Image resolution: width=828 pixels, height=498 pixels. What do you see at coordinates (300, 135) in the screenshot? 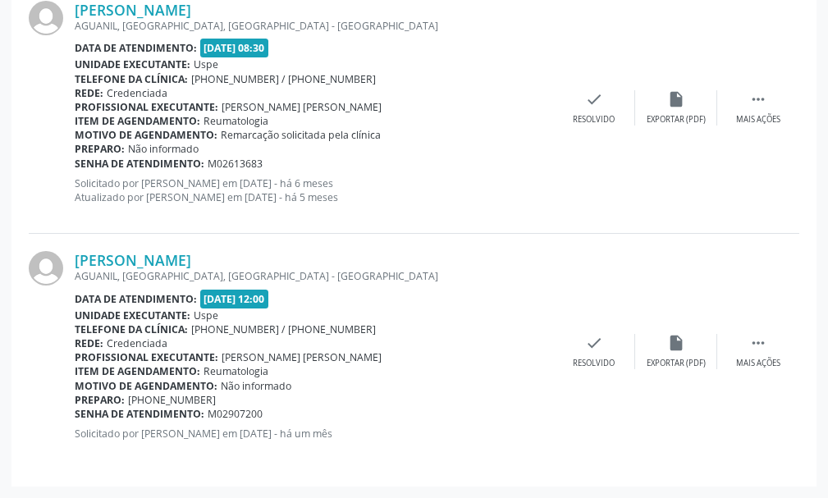
I see `span: Remarcação solicitada pela clínica` at bounding box center [300, 135].